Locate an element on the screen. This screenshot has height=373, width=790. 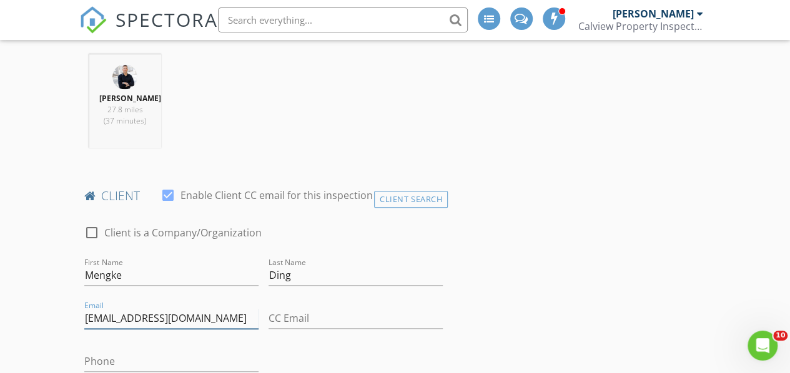
label: Enable Client CC email for this inspection is located at coordinates (277, 195).